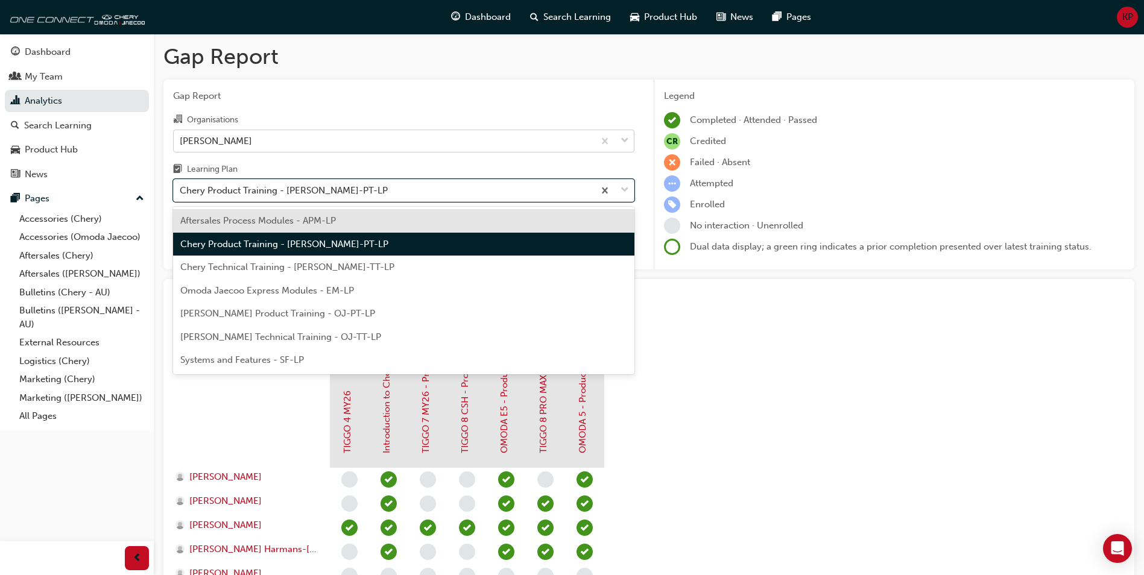  Describe the element at coordinates (672, 204) in the screenshot. I see `span: learningRecordVerb_ENROLL-icon` at that location.